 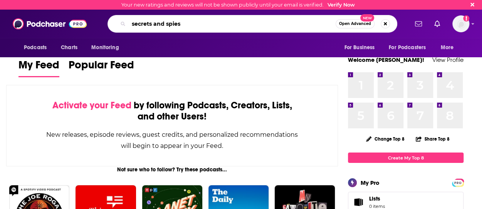 I want to click on a: PRO, so click(x=457, y=182).